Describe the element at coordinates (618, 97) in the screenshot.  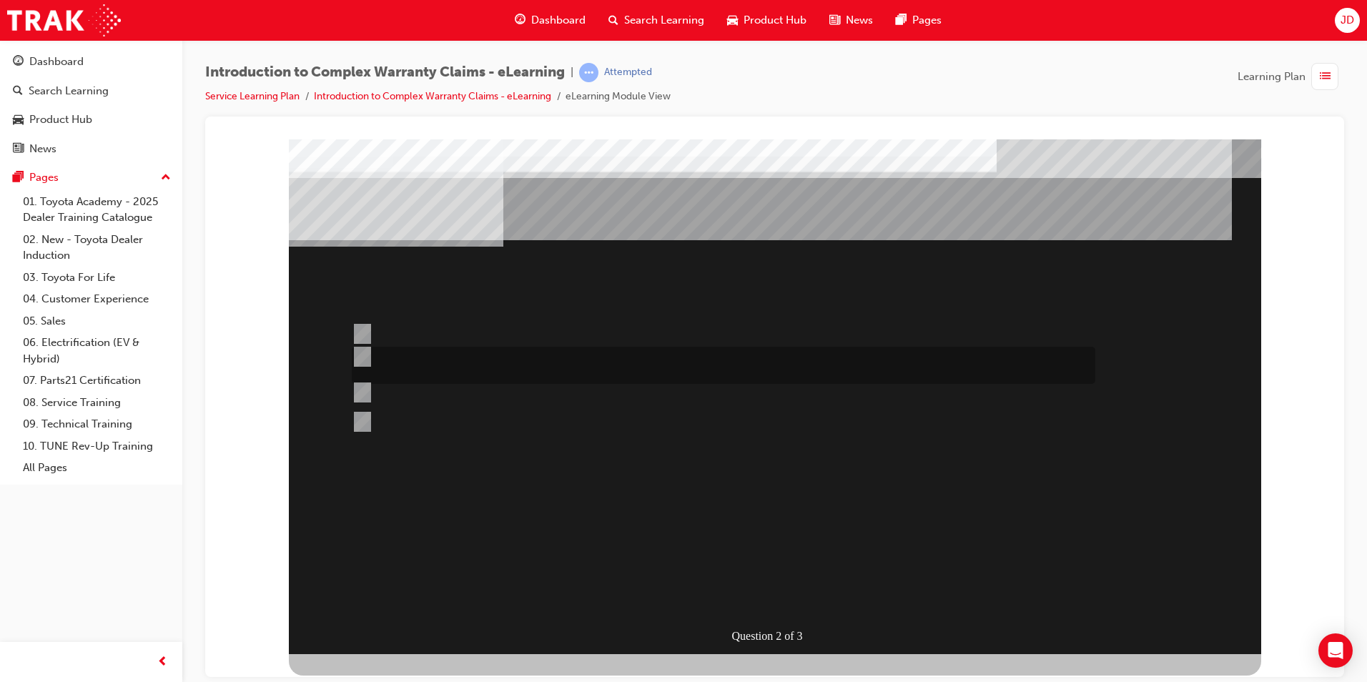
I see `li: eLearning Module View` at that location.